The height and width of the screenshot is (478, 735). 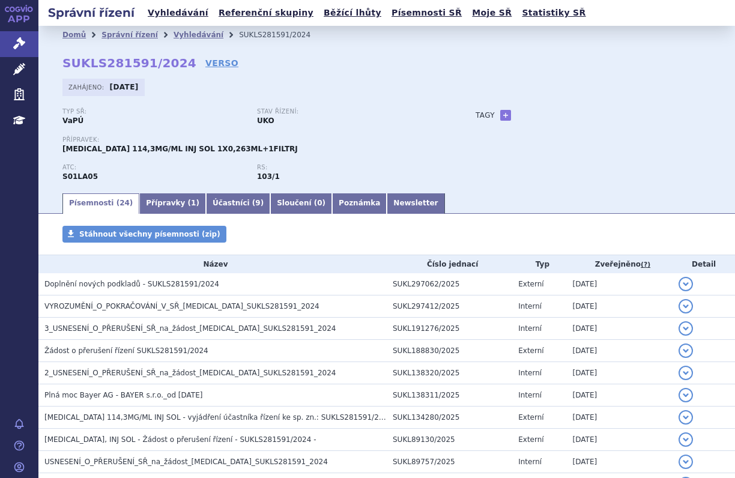 What do you see at coordinates (190, 329) in the screenshot?
I see `span: 3_USNESENÍ_O_PŘERUŠENÍ_SŘ_na_žádost_EYLEA_SUKLS281591_2024` at bounding box center [190, 329].